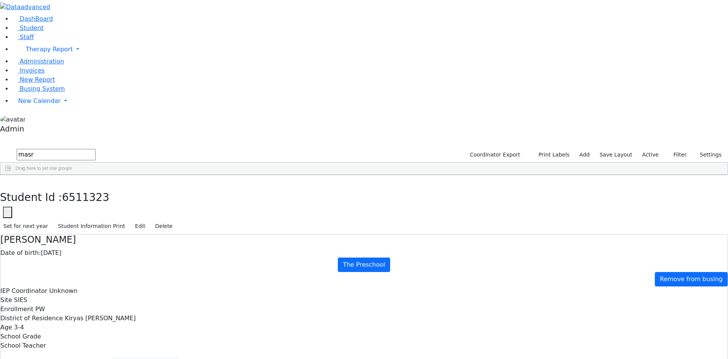 This screenshot has height=359, width=728. What do you see at coordinates (6, 327) in the screenshot?
I see `label: Age` at bounding box center [6, 327].